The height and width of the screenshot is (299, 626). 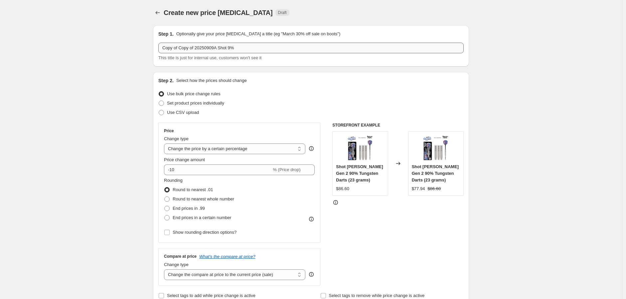 I want to click on h2: Step 1., so click(x=166, y=34).